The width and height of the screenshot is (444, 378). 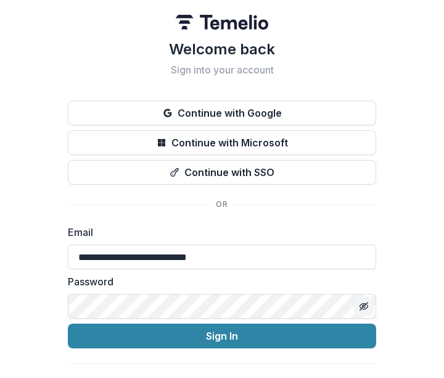 I want to click on button: Continue with Google, so click(x=222, y=113).